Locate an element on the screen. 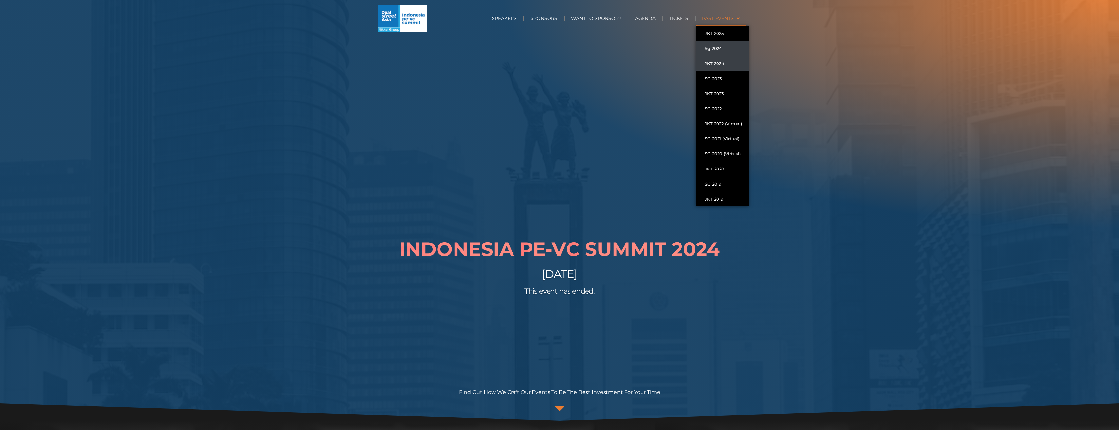 The image size is (1119, 430). a: SG 2022 is located at coordinates (722, 109).